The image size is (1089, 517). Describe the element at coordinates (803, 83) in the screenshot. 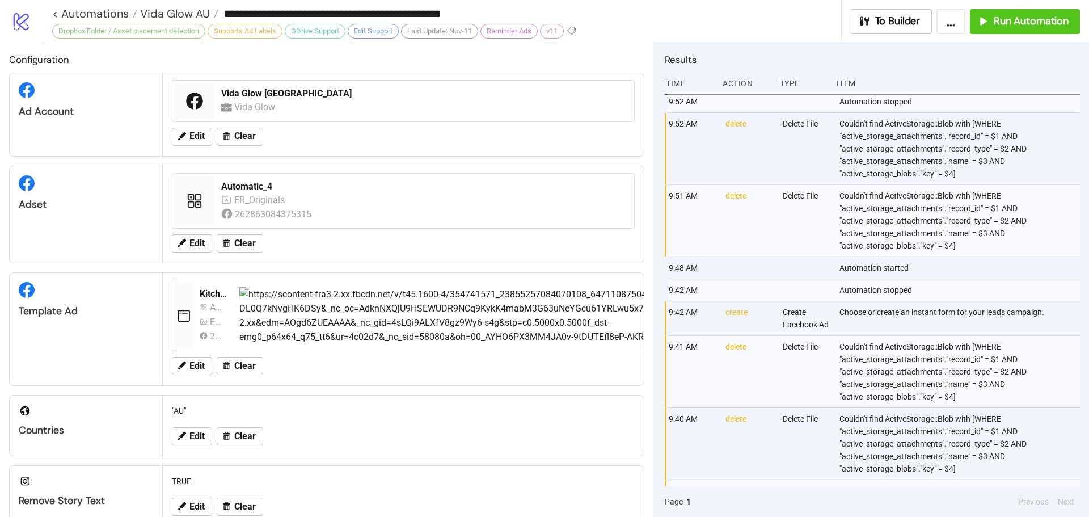

I see `div: Type` at that location.